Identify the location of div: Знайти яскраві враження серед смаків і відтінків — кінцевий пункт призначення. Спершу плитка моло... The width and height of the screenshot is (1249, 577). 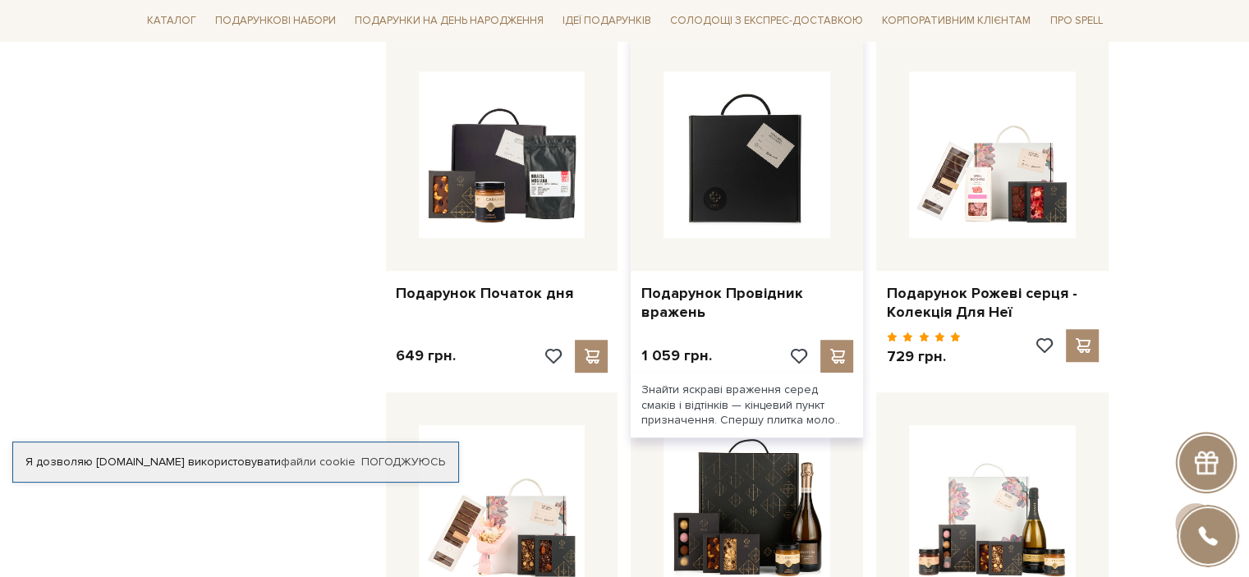
(746, 405).